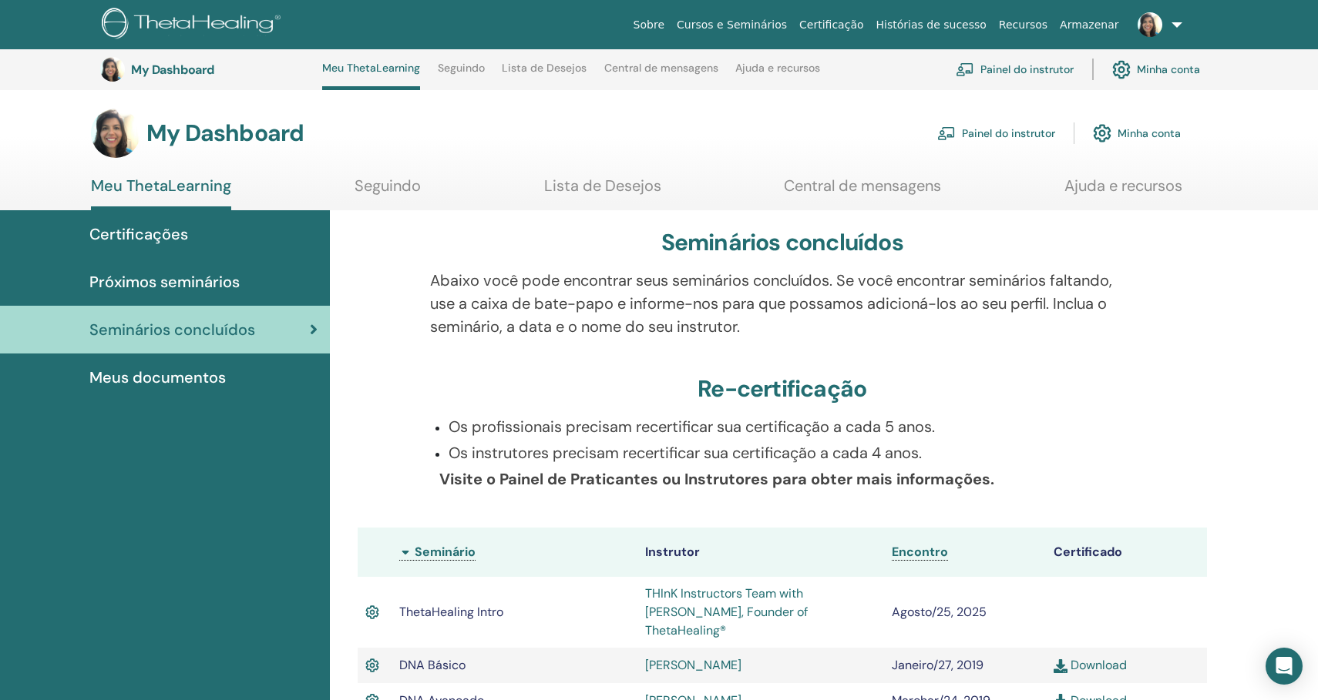 The height and width of the screenshot is (700, 1318). I want to click on b: Visite o Painel de Praticantes ou Instrutores para obter mais informações., so click(717, 479).